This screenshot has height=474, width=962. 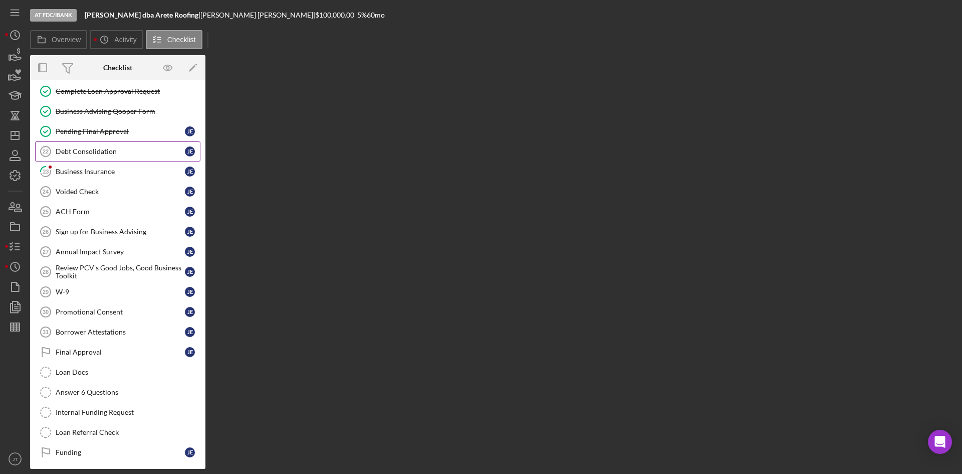 What do you see at coordinates (120, 292) in the screenshot?
I see `div: W-9` at bounding box center [120, 292].